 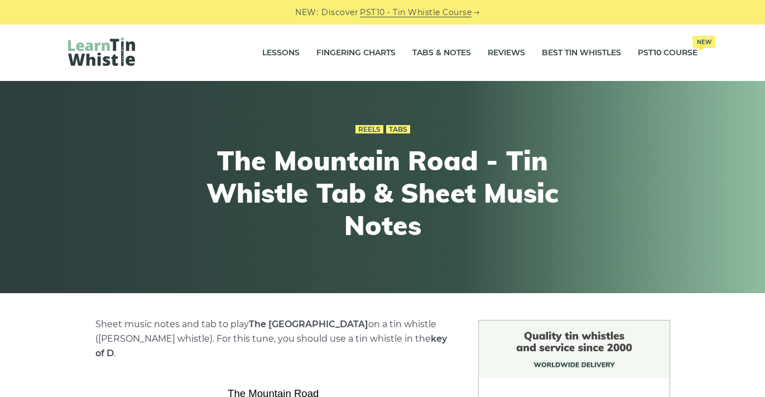 I want to click on span: New, so click(x=703, y=42).